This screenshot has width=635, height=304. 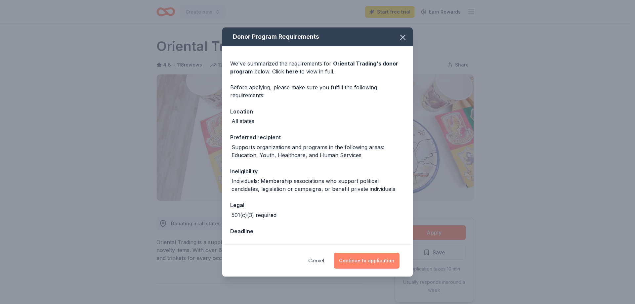 What do you see at coordinates (254, 215) in the screenshot?
I see `div: 501(c)(3) required` at bounding box center [254, 215].